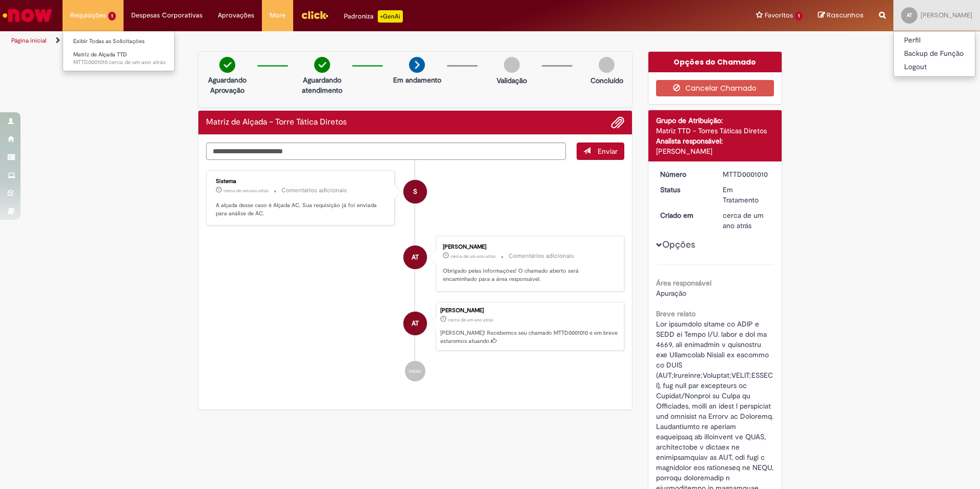 Image resolution: width=980 pixels, height=489 pixels. Describe the element at coordinates (415, 326) in the screenshot. I see `li: Andre Goncalves Torres` at that location.